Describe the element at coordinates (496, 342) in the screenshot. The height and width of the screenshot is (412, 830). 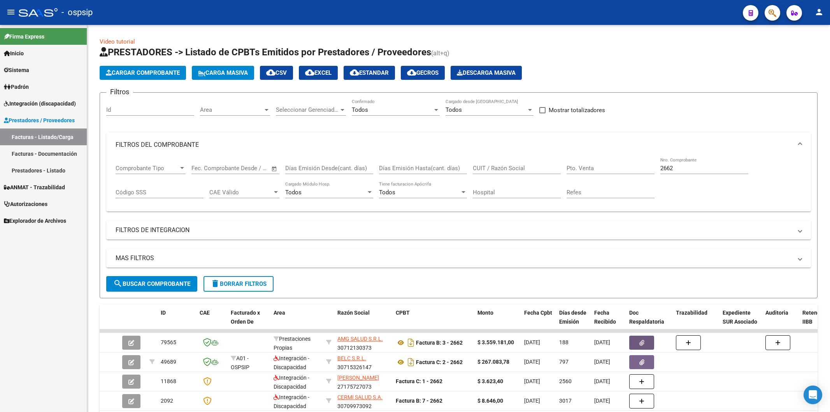
I see `strong: $ 3.559.181,00` at that location.